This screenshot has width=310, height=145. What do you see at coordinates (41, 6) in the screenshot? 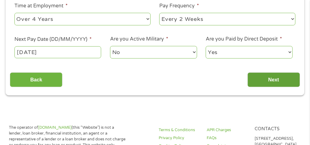
I see `label: Time at Employment` at bounding box center [41, 6].